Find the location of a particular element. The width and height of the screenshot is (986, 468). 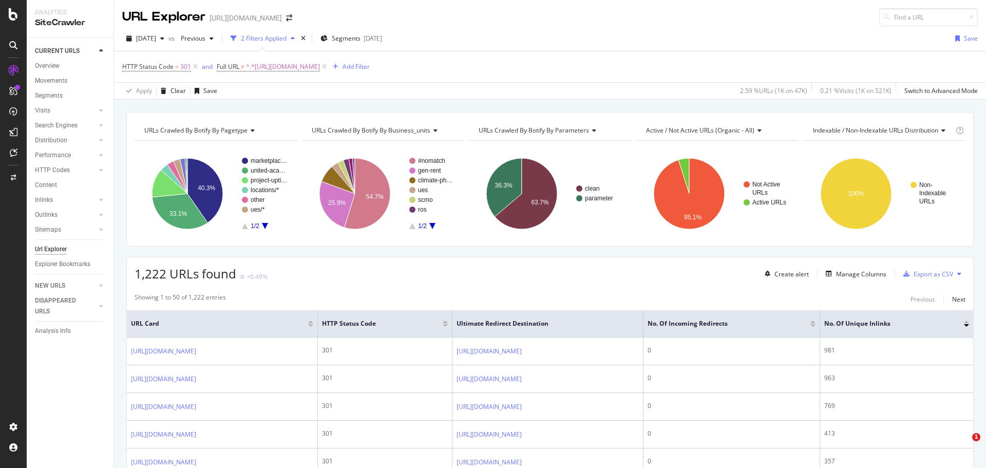

text: marketplac… is located at coordinates (268, 161).